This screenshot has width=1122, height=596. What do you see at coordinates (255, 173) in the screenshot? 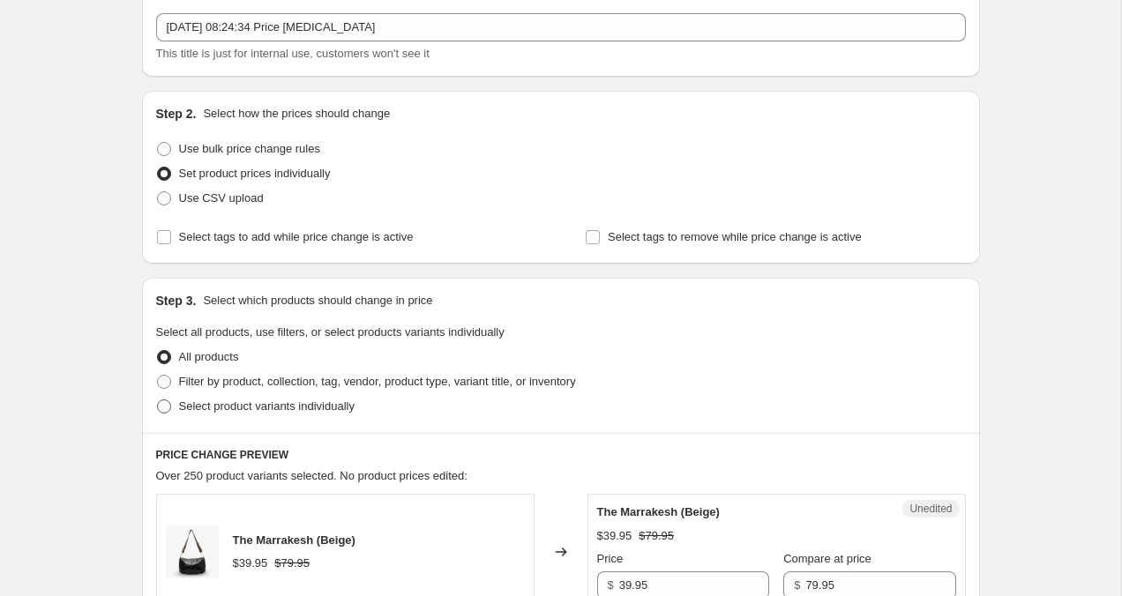
I see `span: Set product prices individually` at bounding box center [255, 173].